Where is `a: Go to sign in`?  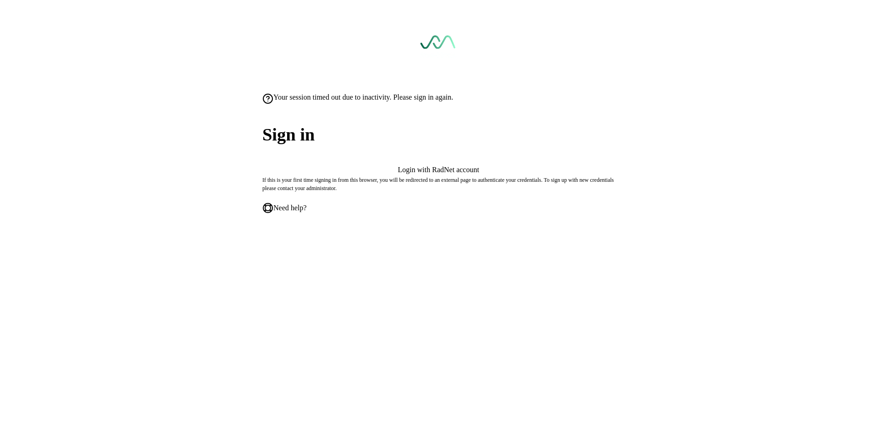 a: Go to sign in is located at coordinates (439, 46).